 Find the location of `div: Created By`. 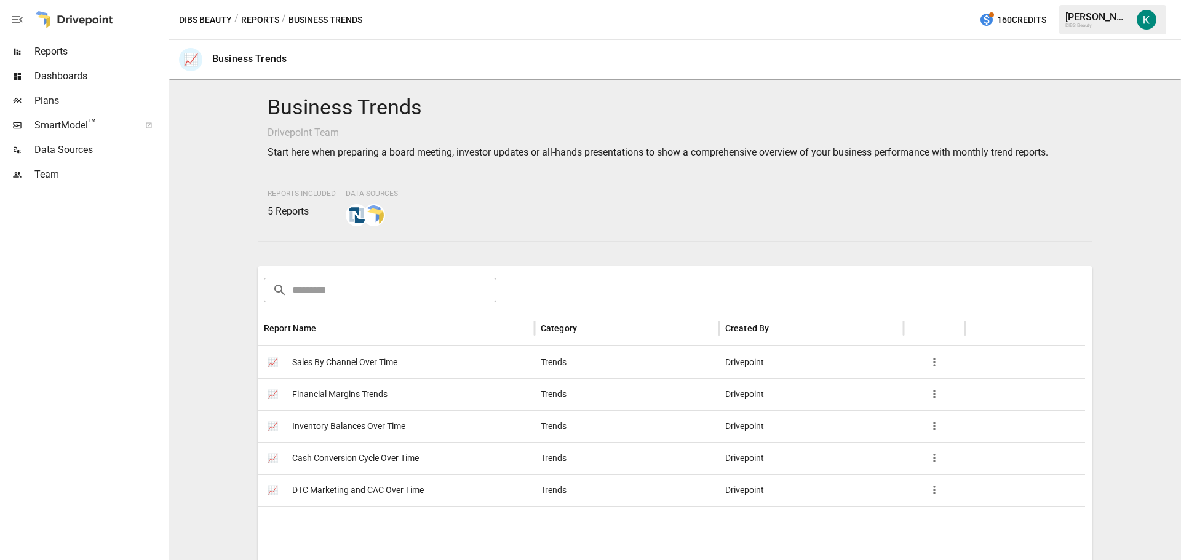

div: Created By is located at coordinates (747, 328).